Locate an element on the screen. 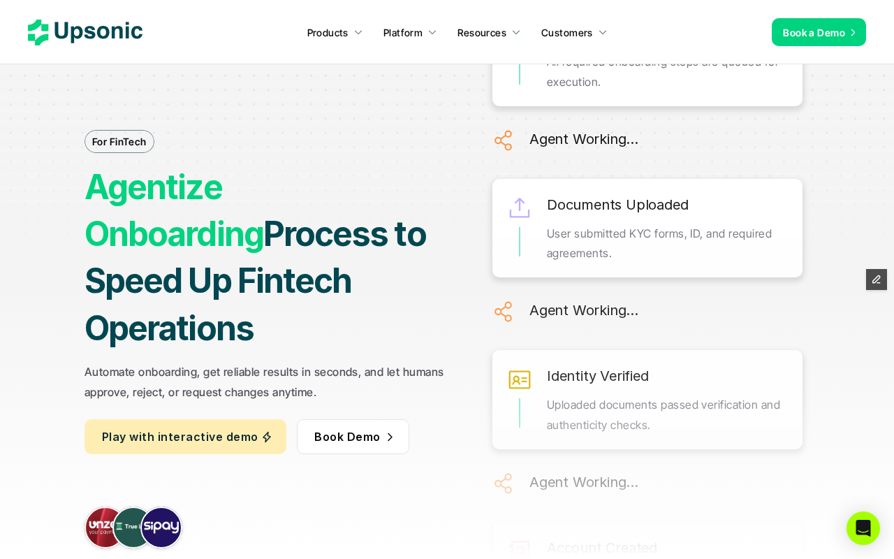 This screenshot has width=894, height=559. p: Resources is located at coordinates (482, 32).